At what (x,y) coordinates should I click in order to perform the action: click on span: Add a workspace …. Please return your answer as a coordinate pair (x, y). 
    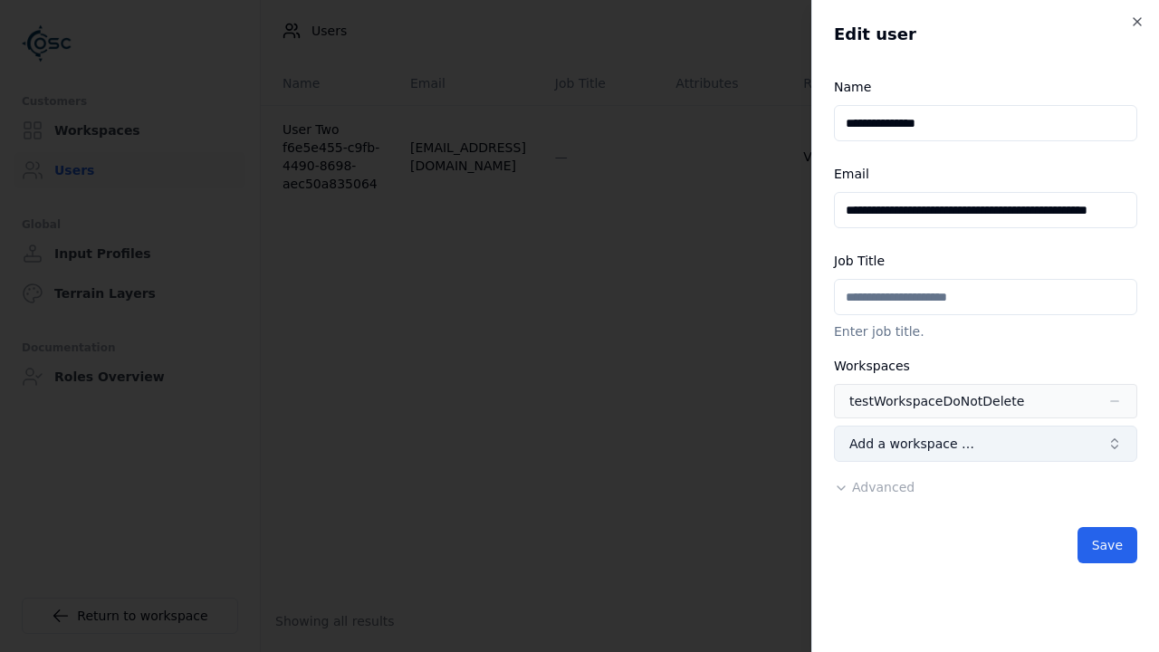
    Looking at the image, I should click on (912, 444).